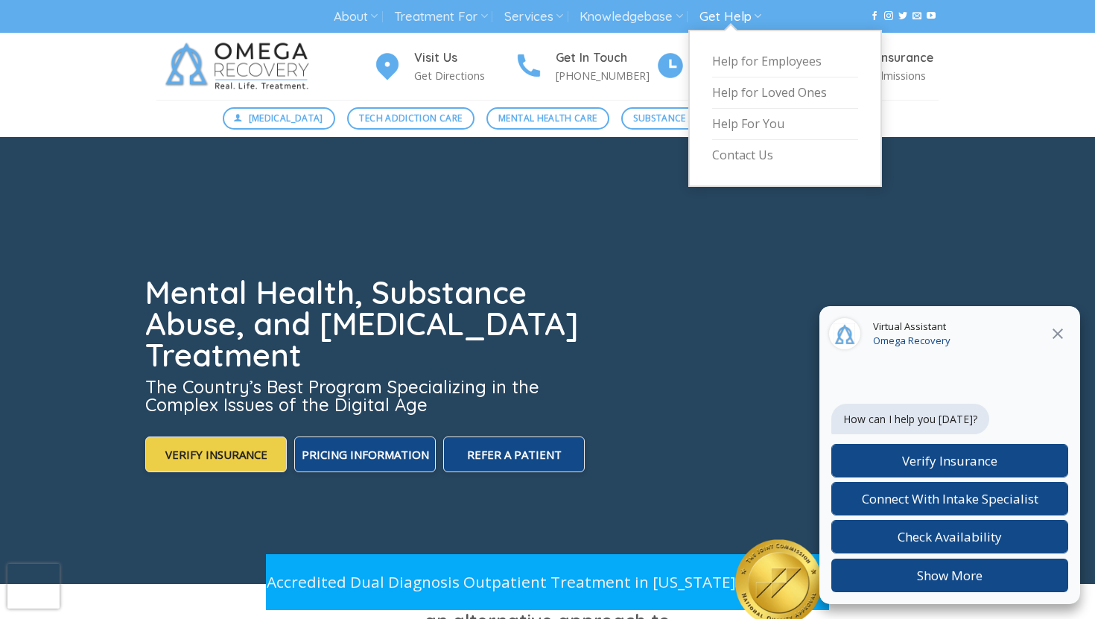  Describe the element at coordinates (440, 16) in the screenshot. I see `a: Treatment For` at that location.